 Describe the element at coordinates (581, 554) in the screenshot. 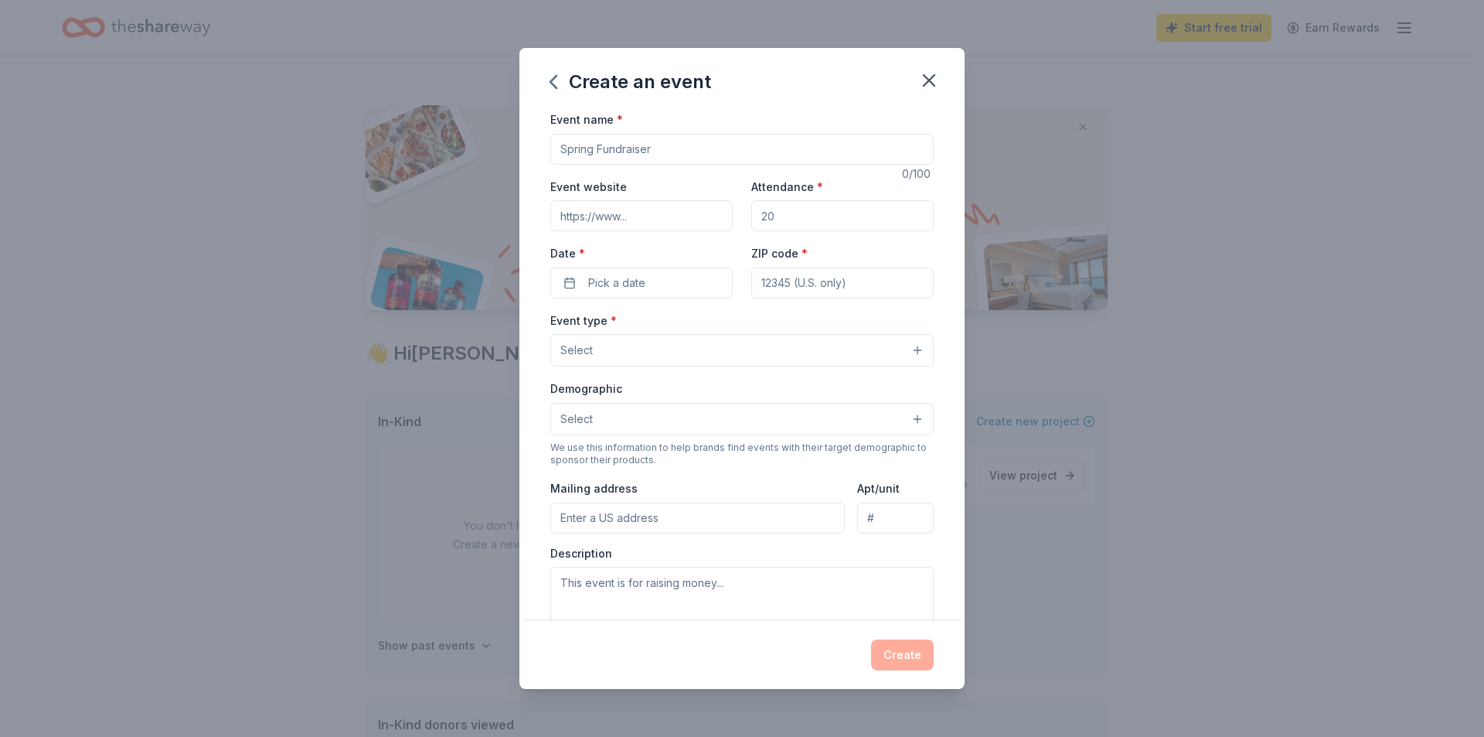

I see `label: Description` at that location.